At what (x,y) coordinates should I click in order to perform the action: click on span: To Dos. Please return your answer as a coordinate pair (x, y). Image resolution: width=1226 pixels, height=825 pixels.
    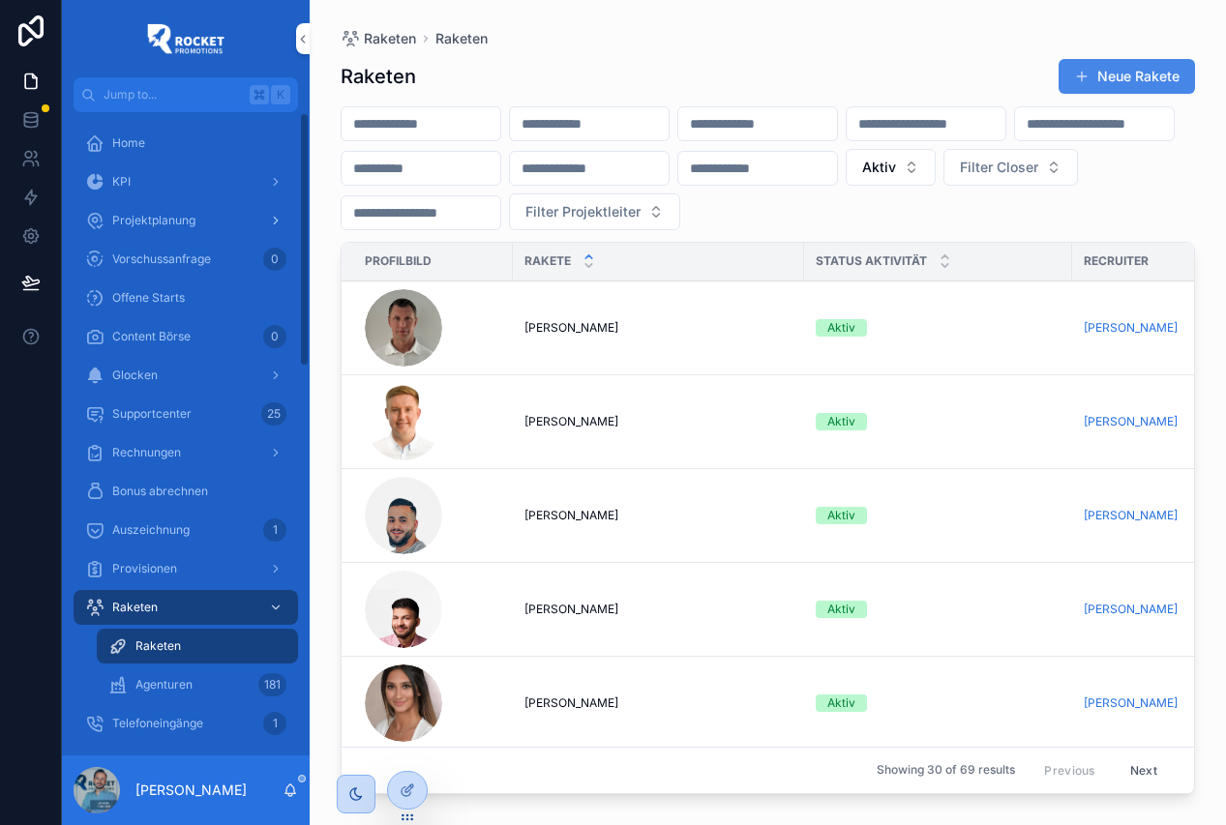
    Looking at the image, I should click on (131, 762).